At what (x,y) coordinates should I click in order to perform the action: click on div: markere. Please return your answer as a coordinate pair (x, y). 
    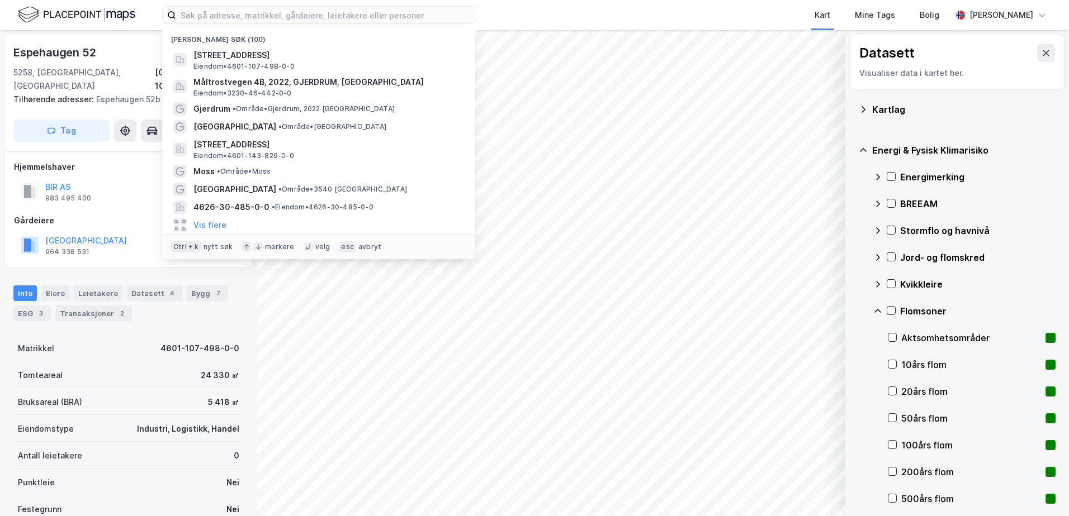
    Looking at the image, I should click on (279, 247).